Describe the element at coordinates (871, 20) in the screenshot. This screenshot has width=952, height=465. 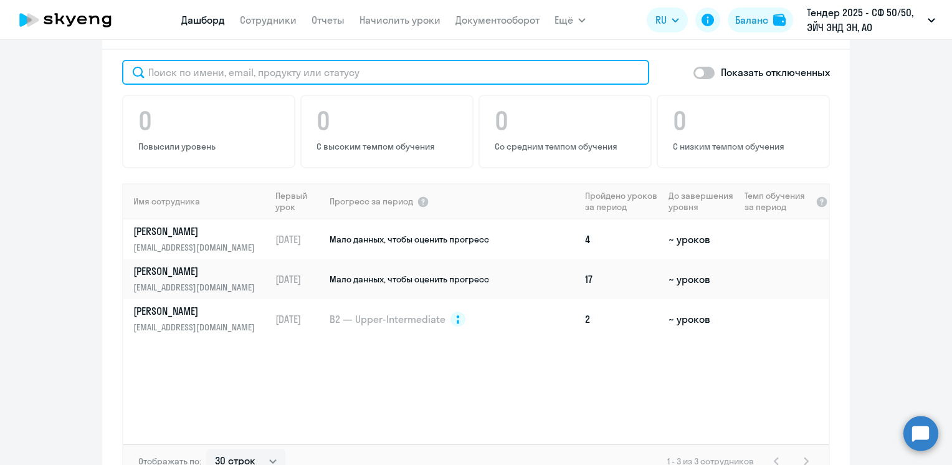
I see `button: Тендер 2025 - СФ 50/50, ЭЙЧ ЭНД ЭН, АО` at that location.